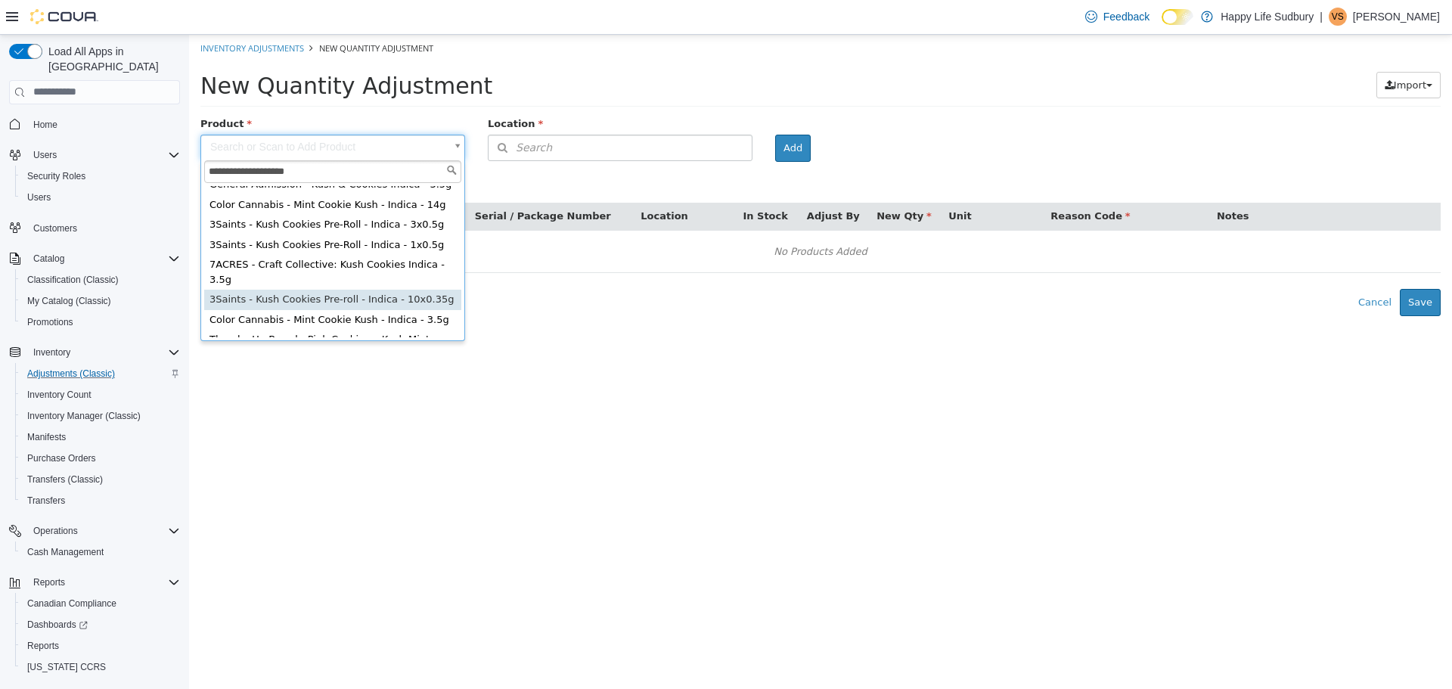 The image size is (1452, 689). I want to click on div: Victoria Suotaila, so click(1338, 17).